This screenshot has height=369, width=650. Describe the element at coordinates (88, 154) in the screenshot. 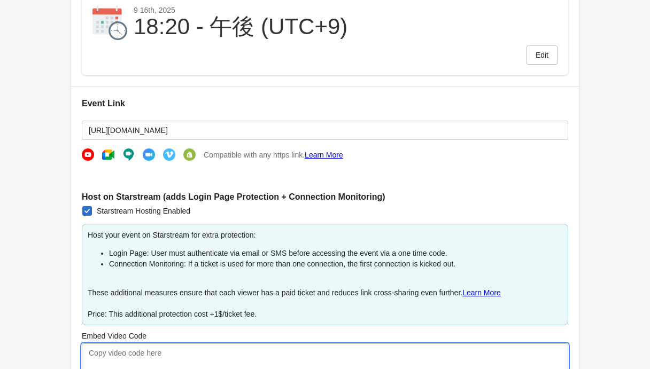

I see `img: youtube-b4f2b64af1b614ce26dc15ab005f3ec1.png` at that location.